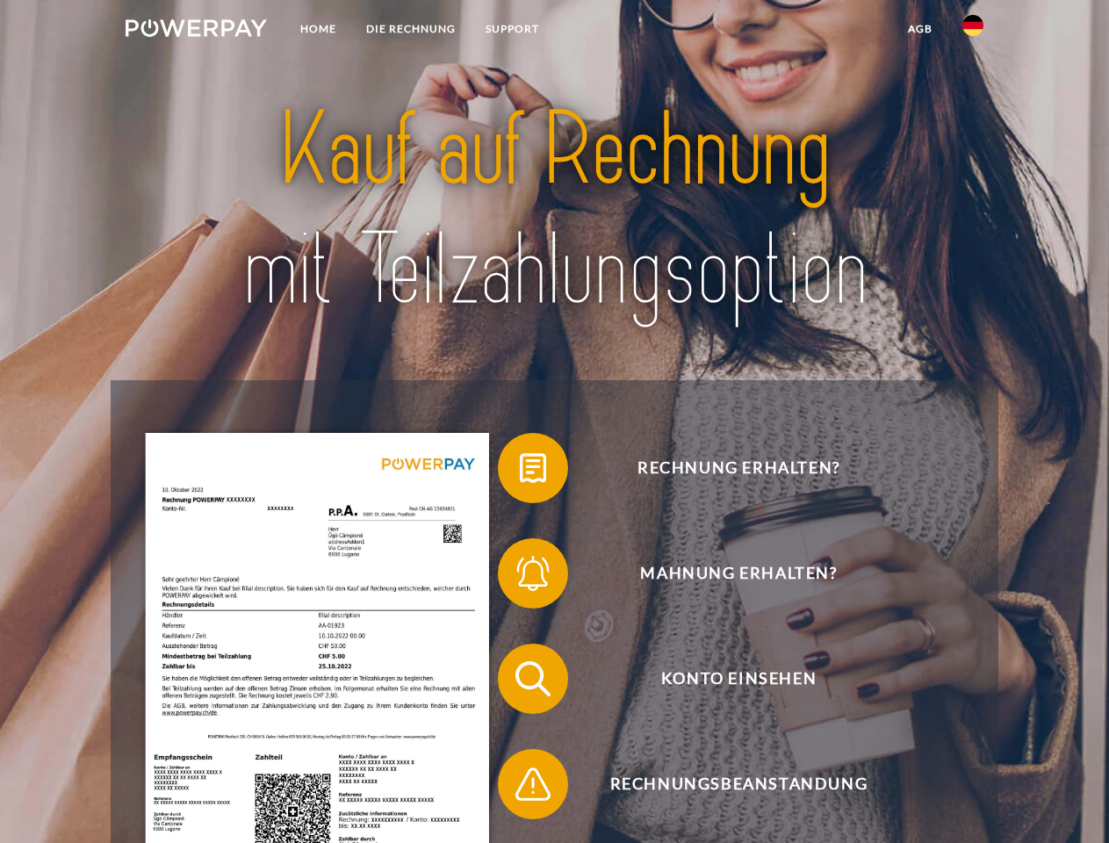 The width and height of the screenshot is (1109, 843). I want to click on a: SUPPORT, so click(512, 29).